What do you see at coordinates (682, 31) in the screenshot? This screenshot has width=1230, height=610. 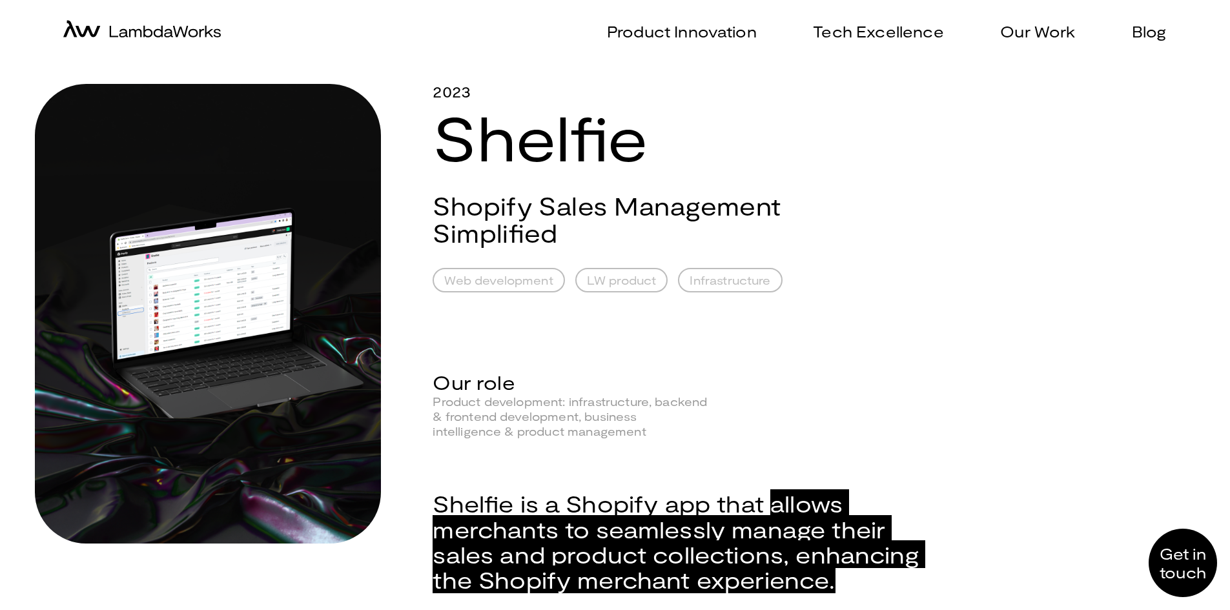 I see `p: Product Innovation` at bounding box center [682, 31].